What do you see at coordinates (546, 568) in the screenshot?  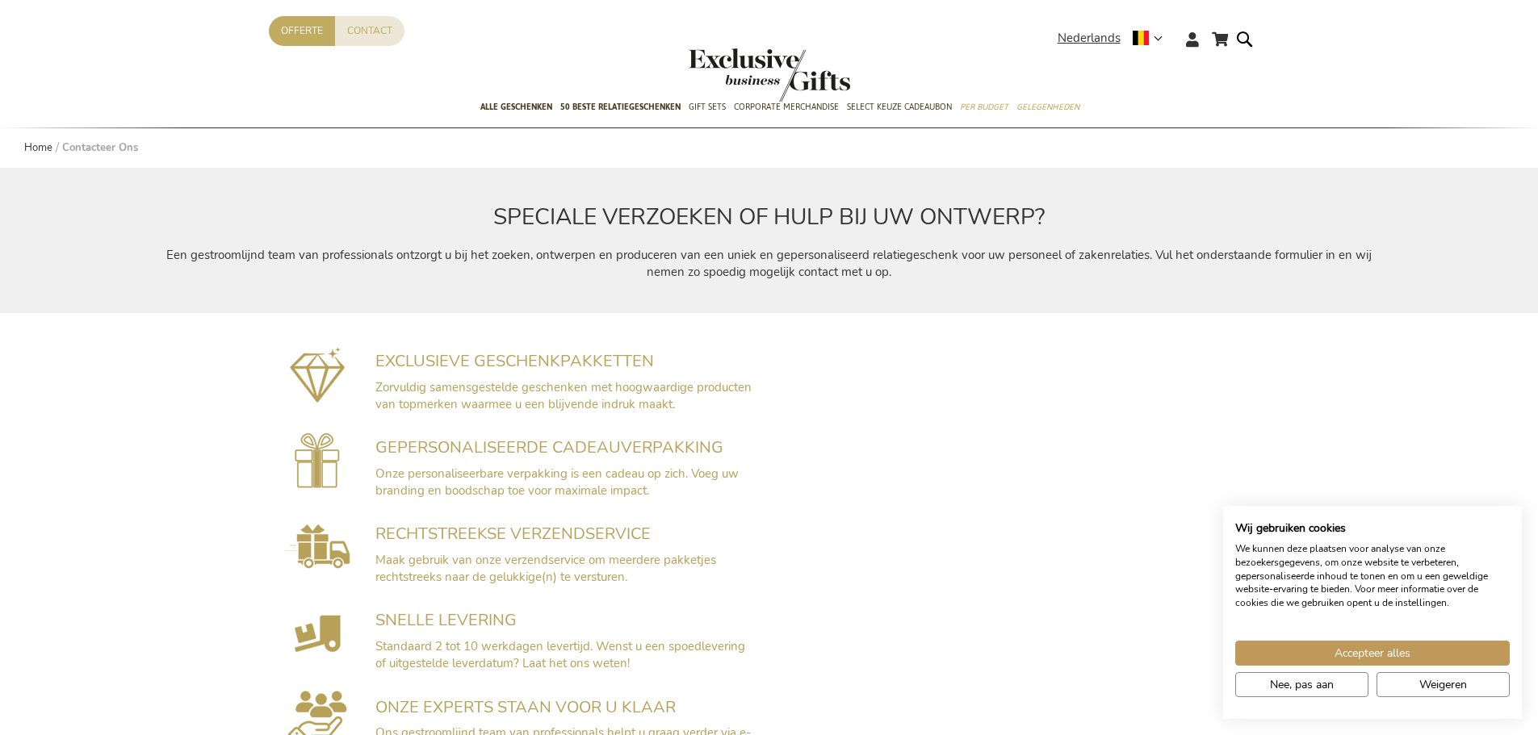 I see `span: Maak gebruik van onze verzendservice om meerdere pakketjes rechtstreeks naar de gelukkige(n) te v...` at bounding box center [546, 568].